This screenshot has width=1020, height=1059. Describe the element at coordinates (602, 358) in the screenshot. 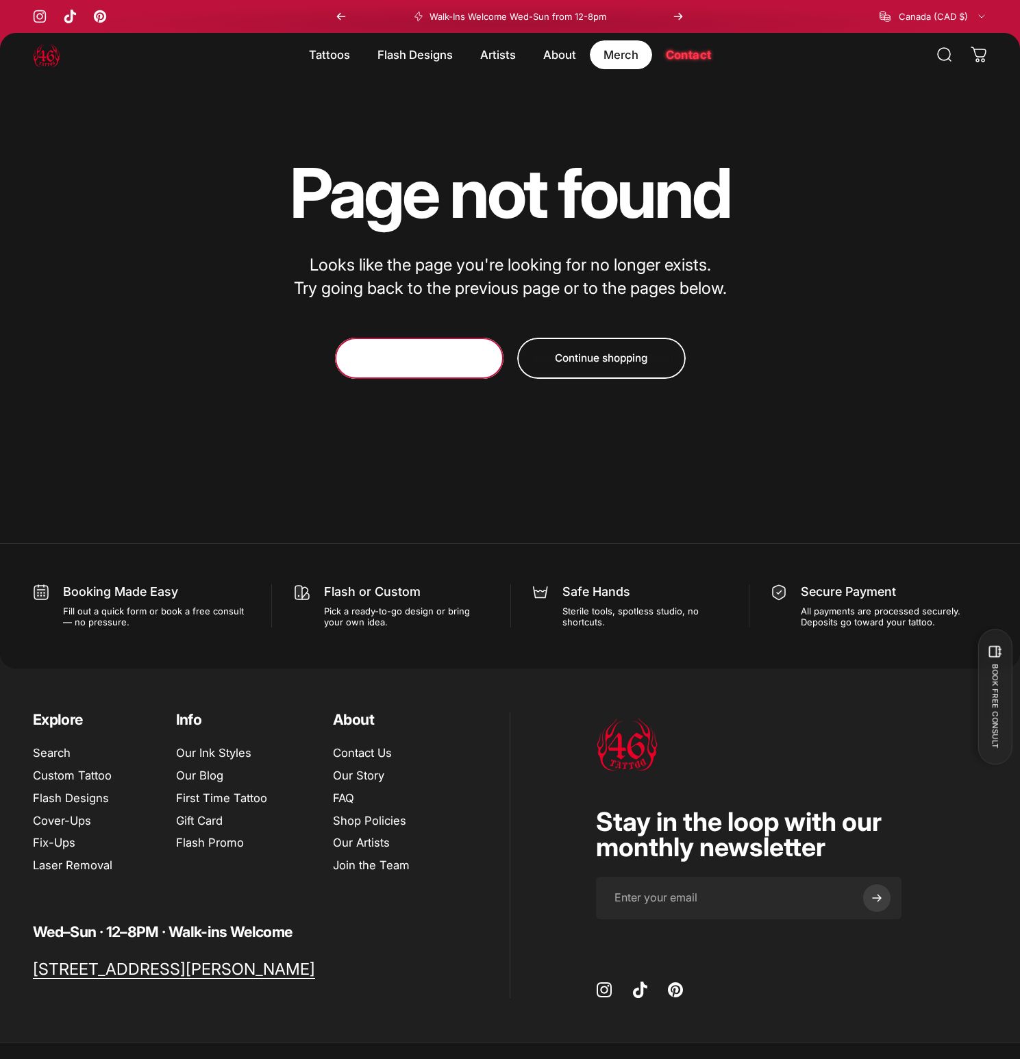

I see `a: Continue shopping` at that location.